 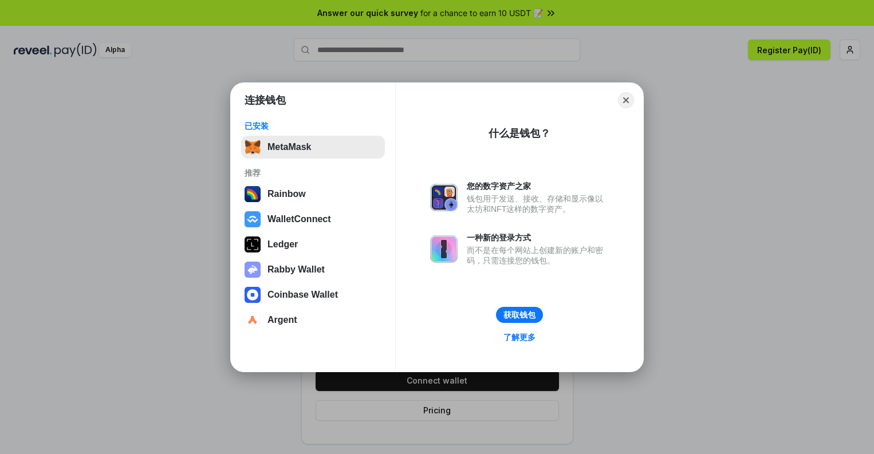 What do you see at coordinates (296, 270) in the screenshot?
I see `div: Rabby Wallet` at bounding box center [296, 270].